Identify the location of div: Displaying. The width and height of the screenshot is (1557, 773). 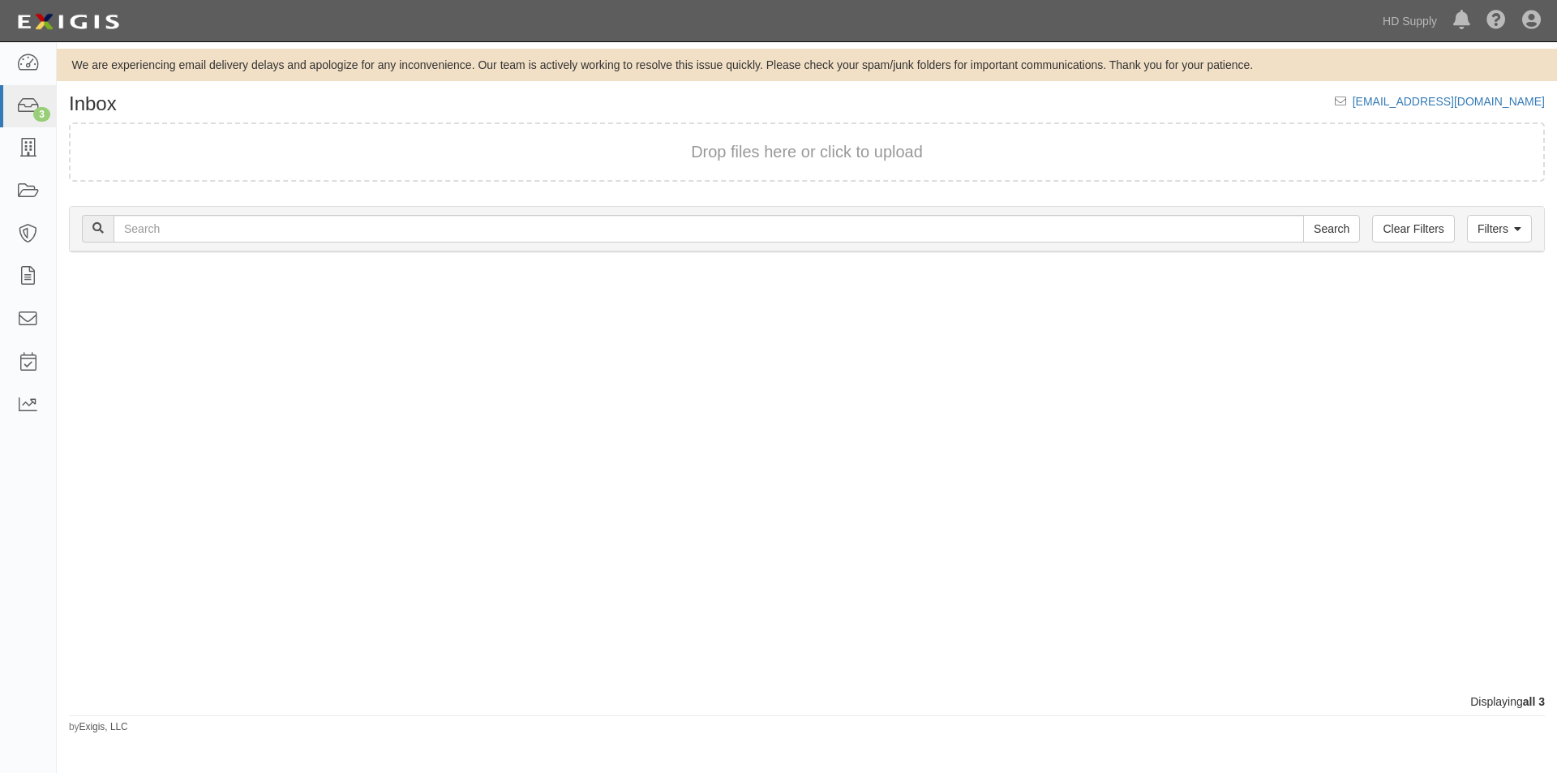
(807, 701).